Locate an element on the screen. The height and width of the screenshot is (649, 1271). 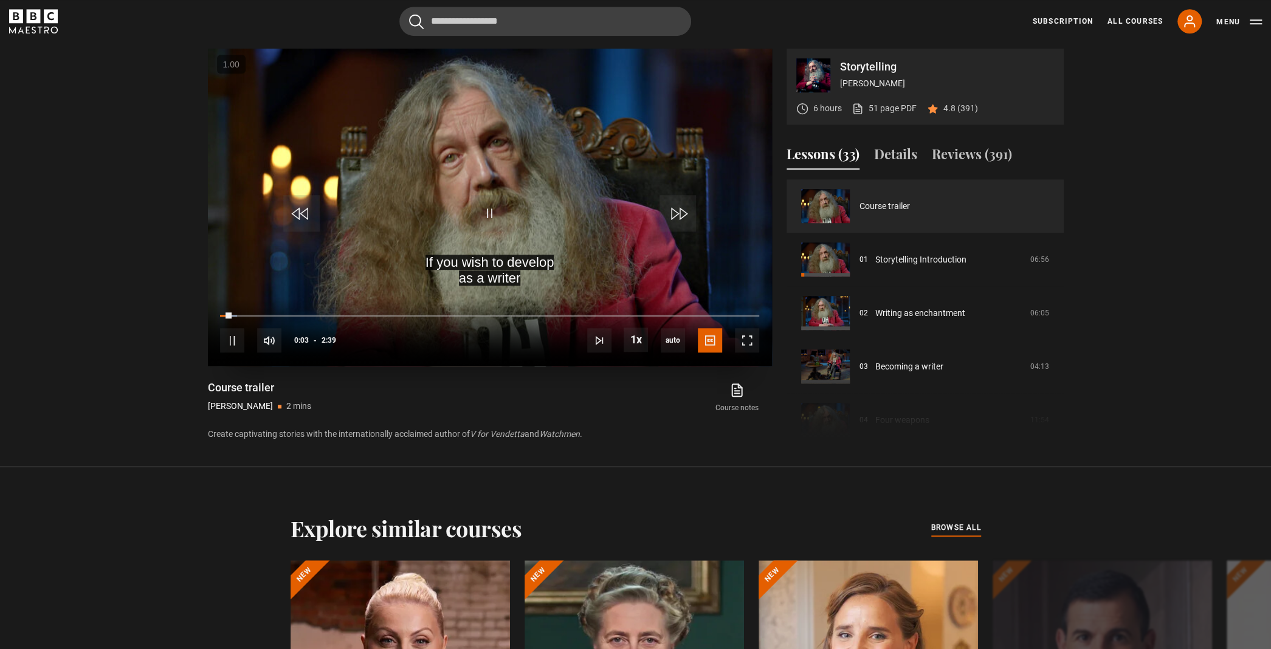
button: Next Lesson is located at coordinates (600, 341).